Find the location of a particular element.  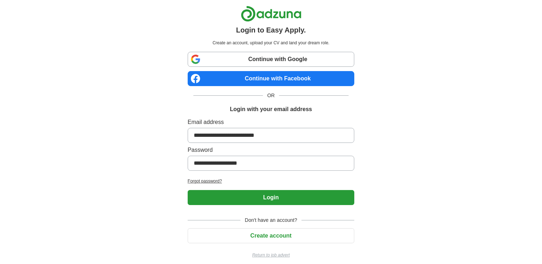

label: Email address is located at coordinates (271, 122).